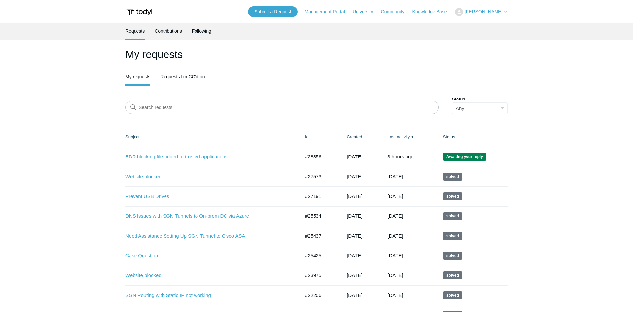 The height and width of the screenshot is (312, 633). Describe the element at coordinates (168, 31) in the screenshot. I see `a: Contributions` at that location.